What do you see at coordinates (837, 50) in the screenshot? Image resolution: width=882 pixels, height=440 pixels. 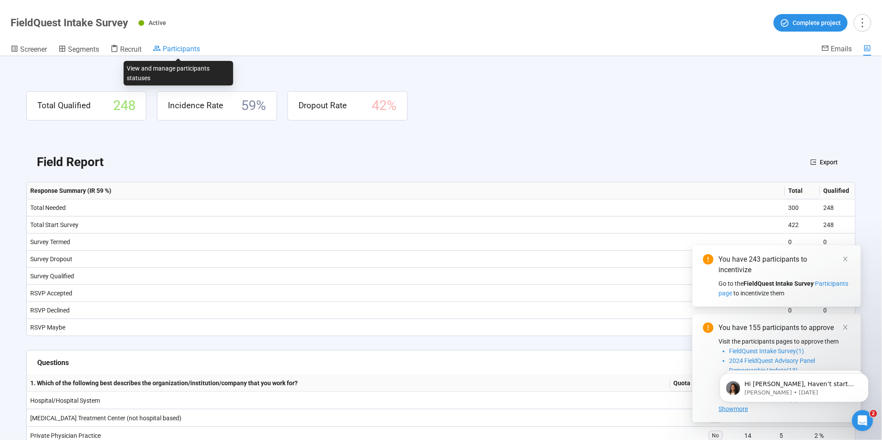 I see `a: Emails` at bounding box center [837, 50].